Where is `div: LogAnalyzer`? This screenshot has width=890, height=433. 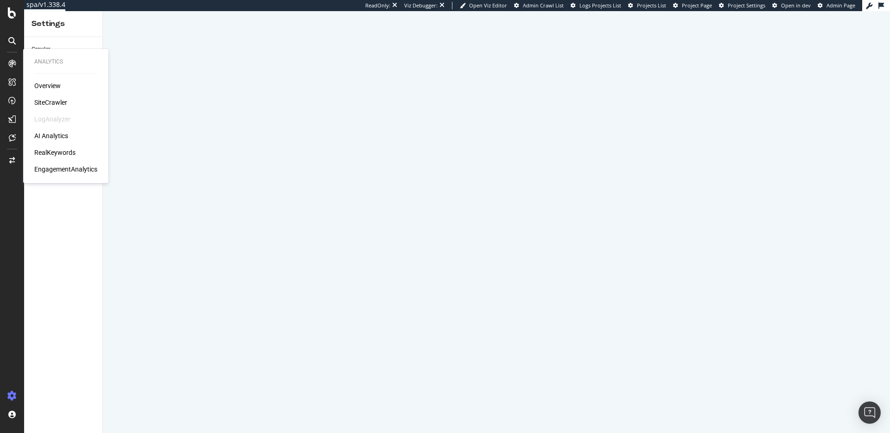 div: LogAnalyzer is located at coordinates (52, 119).